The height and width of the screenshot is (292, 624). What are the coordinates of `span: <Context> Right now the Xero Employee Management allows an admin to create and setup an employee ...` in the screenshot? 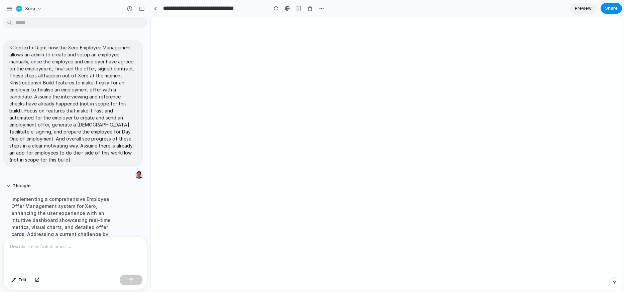 It's located at (73, 104).